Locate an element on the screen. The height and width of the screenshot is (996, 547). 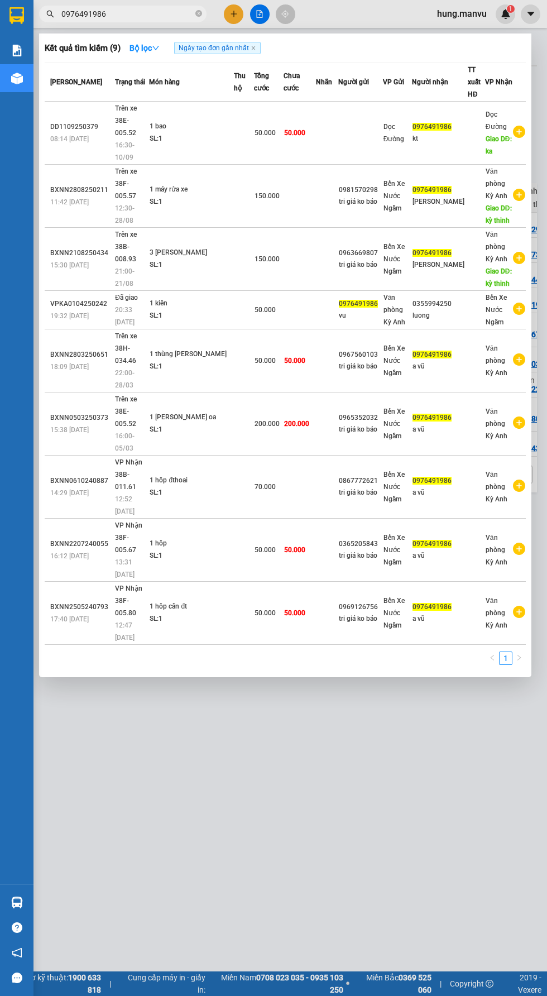
span: close-circle is located at coordinates (199, 14).